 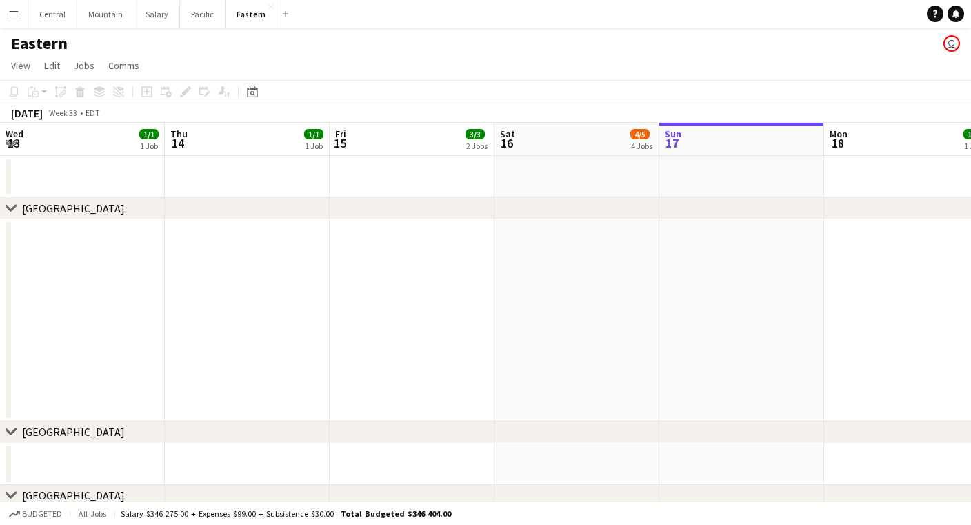 What do you see at coordinates (84, 66) in the screenshot?
I see `span: Jobs` at bounding box center [84, 66].